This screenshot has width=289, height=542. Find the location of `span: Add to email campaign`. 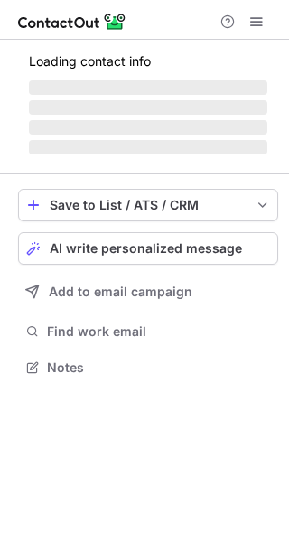

span: Add to email campaign is located at coordinates (120, 292).